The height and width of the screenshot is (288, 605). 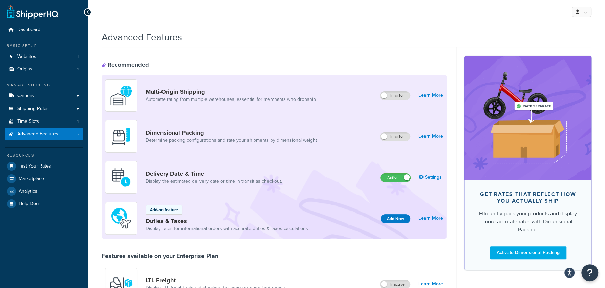 I want to click on span: Websites, so click(x=27, y=56).